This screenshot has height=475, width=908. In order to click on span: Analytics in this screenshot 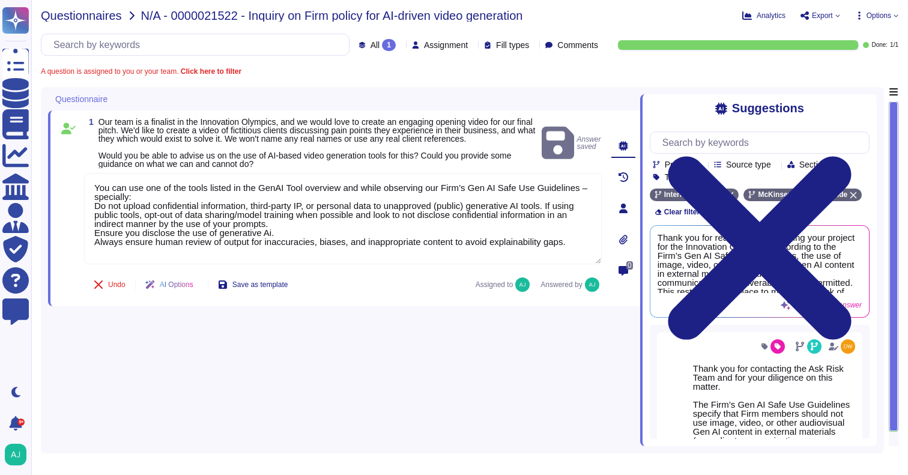, I will do `click(771, 16)`.